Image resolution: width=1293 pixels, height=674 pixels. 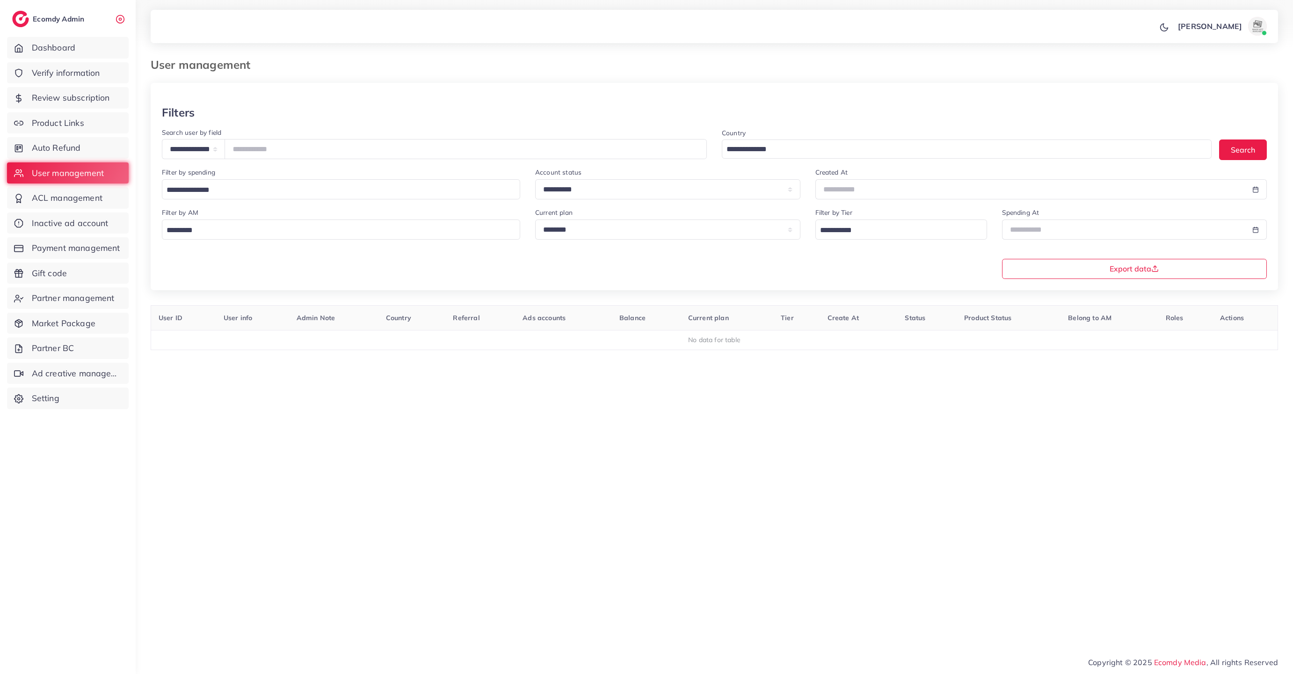 What do you see at coordinates (66, 73) in the screenshot?
I see `span: Verify information` at bounding box center [66, 73].